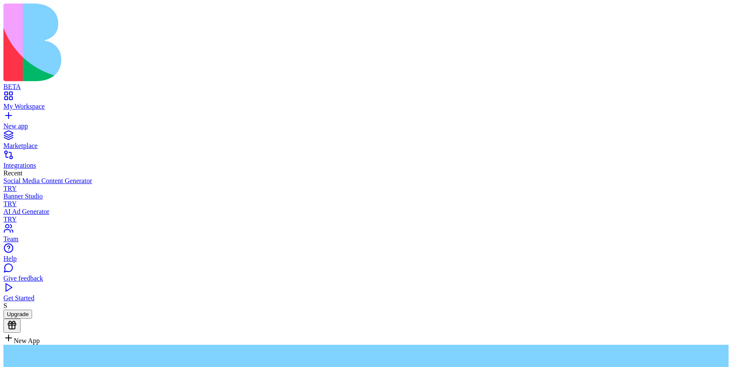  Describe the element at coordinates (366, 181) in the screenshot. I see `div: Social Media Content Generator` at that location.